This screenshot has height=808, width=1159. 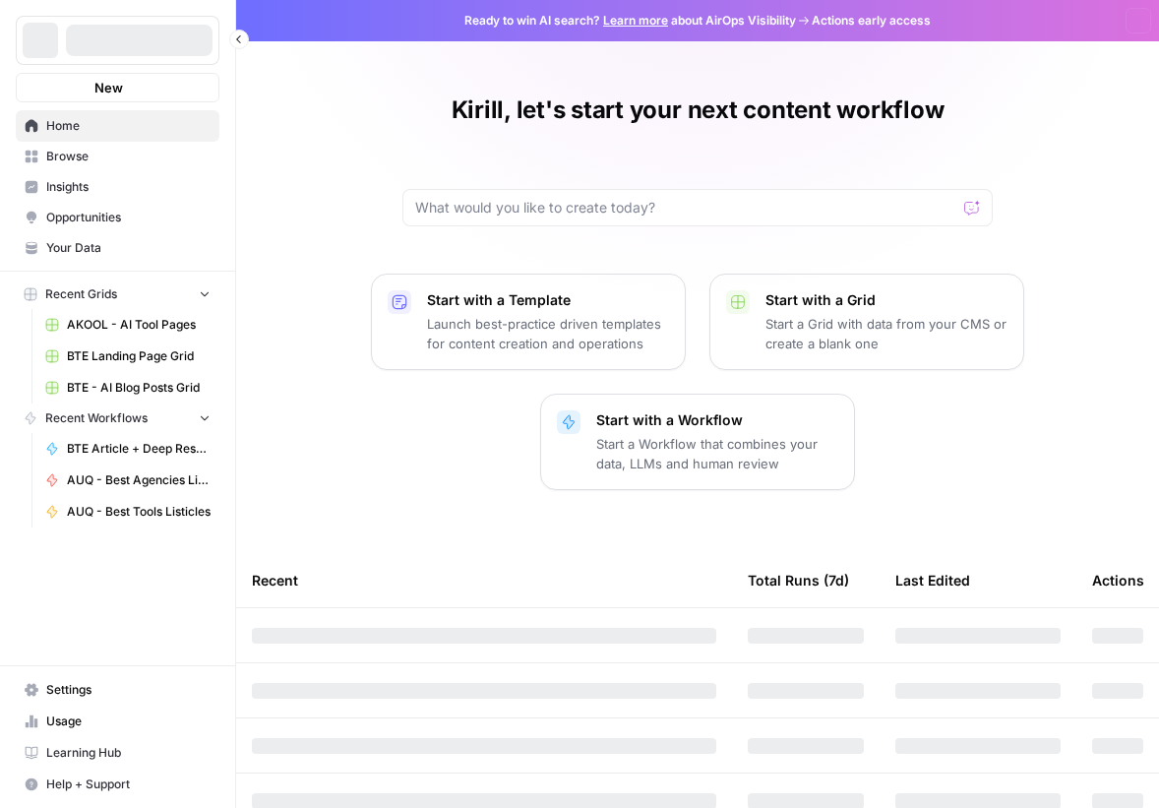 I want to click on span: AKOOL - AI Tool Pages, so click(x=139, y=325).